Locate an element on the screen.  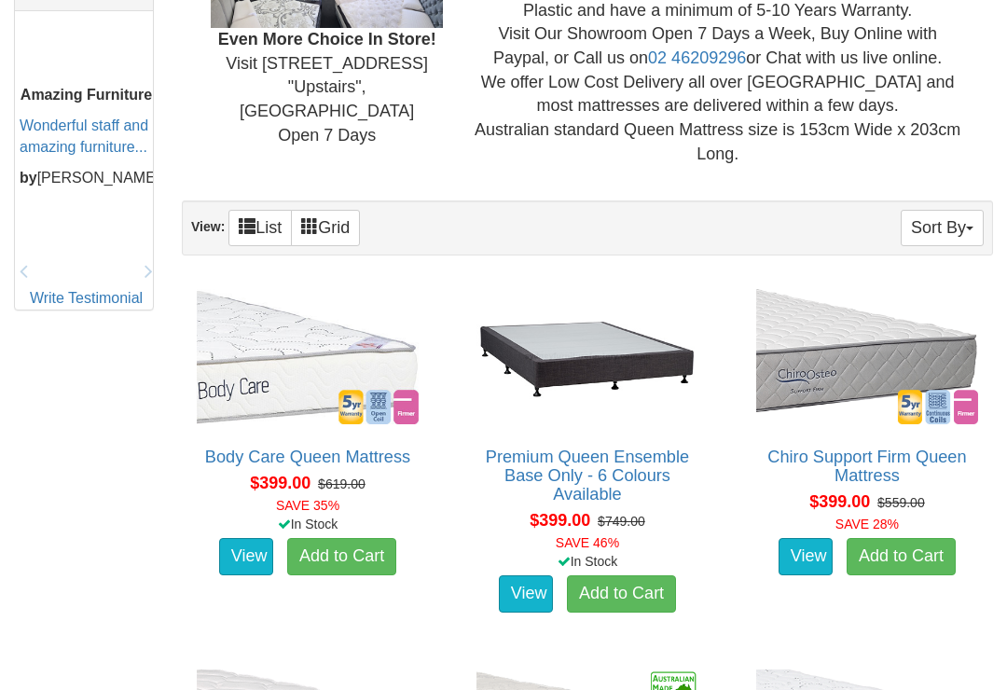
b: Even More Choice In Store! is located at coordinates (327, 39).